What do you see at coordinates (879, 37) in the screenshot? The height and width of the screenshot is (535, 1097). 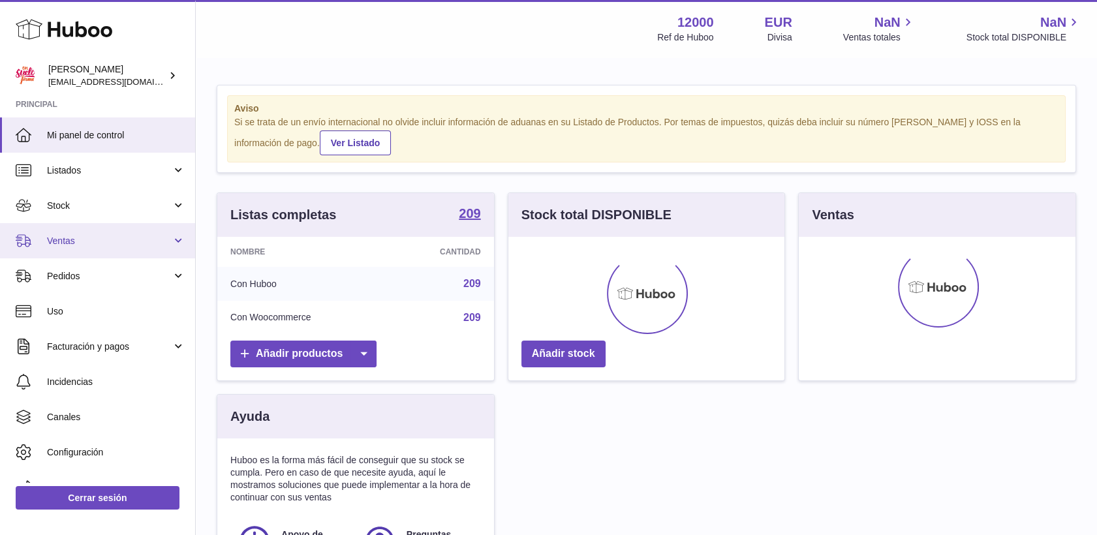 I see `span: Ventas totales` at bounding box center [879, 37].